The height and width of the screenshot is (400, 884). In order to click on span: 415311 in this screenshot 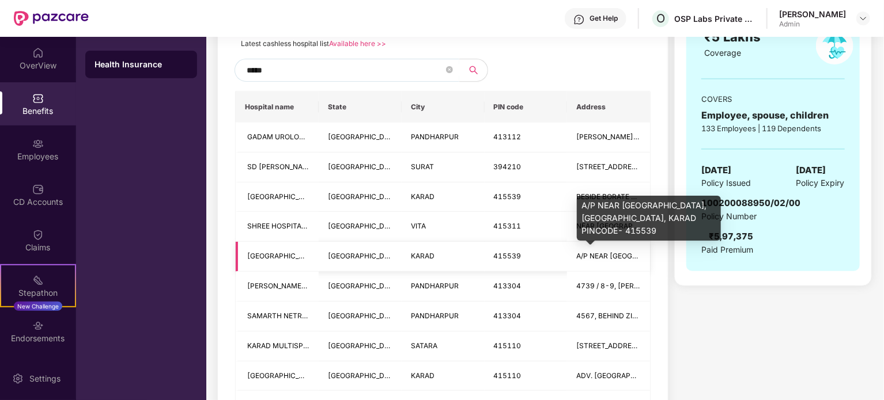, I will do `click(507, 226)`.